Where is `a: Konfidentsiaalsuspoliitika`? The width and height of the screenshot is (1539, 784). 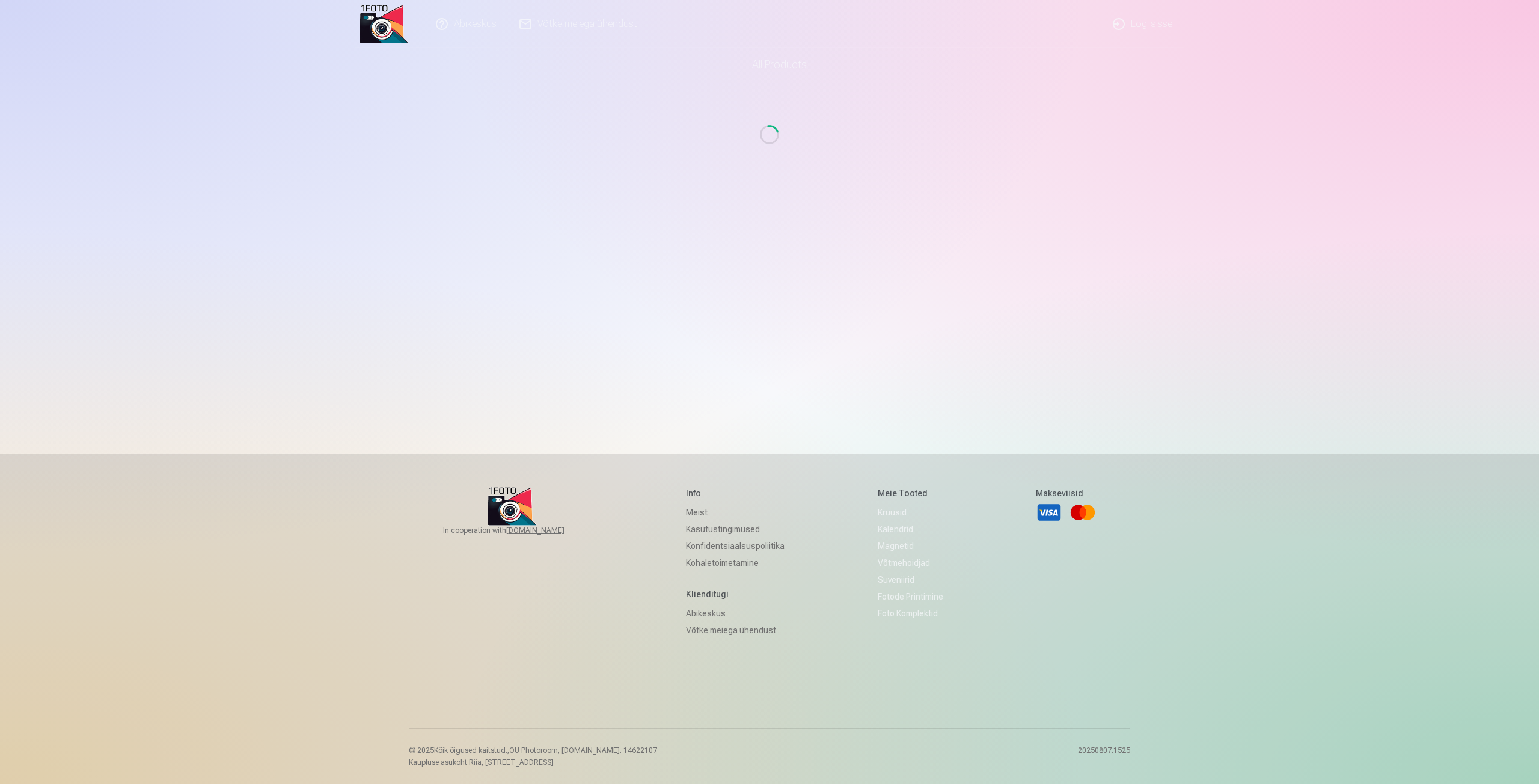
a: Konfidentsiaalsuspoliitika is located at coordinates (735, 546).